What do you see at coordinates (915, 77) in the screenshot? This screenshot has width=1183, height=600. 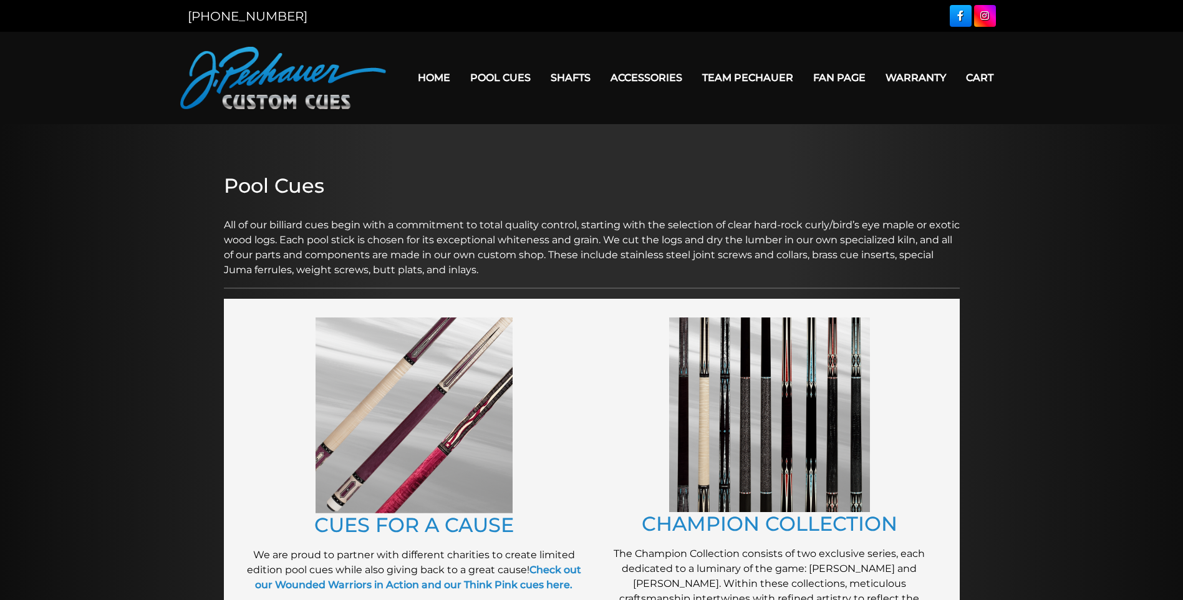 I see `a: Warranty` at bounding box center [915, 77].